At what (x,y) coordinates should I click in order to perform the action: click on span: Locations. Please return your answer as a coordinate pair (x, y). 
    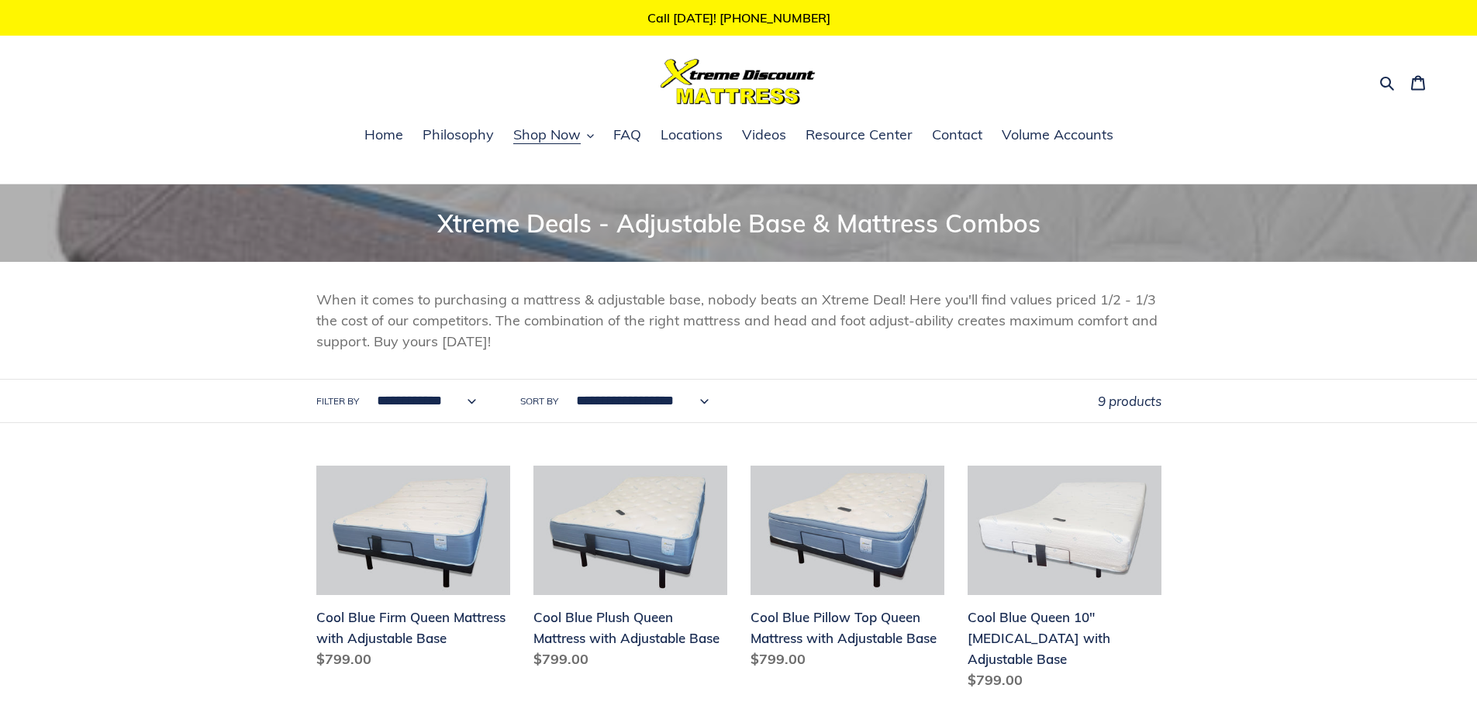
    Looking at the image, I should click on (692, 135).